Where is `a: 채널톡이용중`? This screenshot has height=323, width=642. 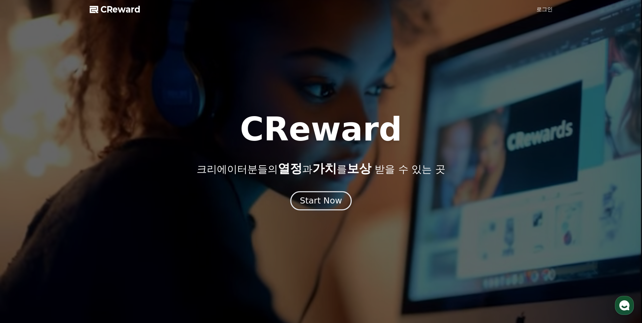
a: 채널톡이용중 is located at coordinates (66, 140).